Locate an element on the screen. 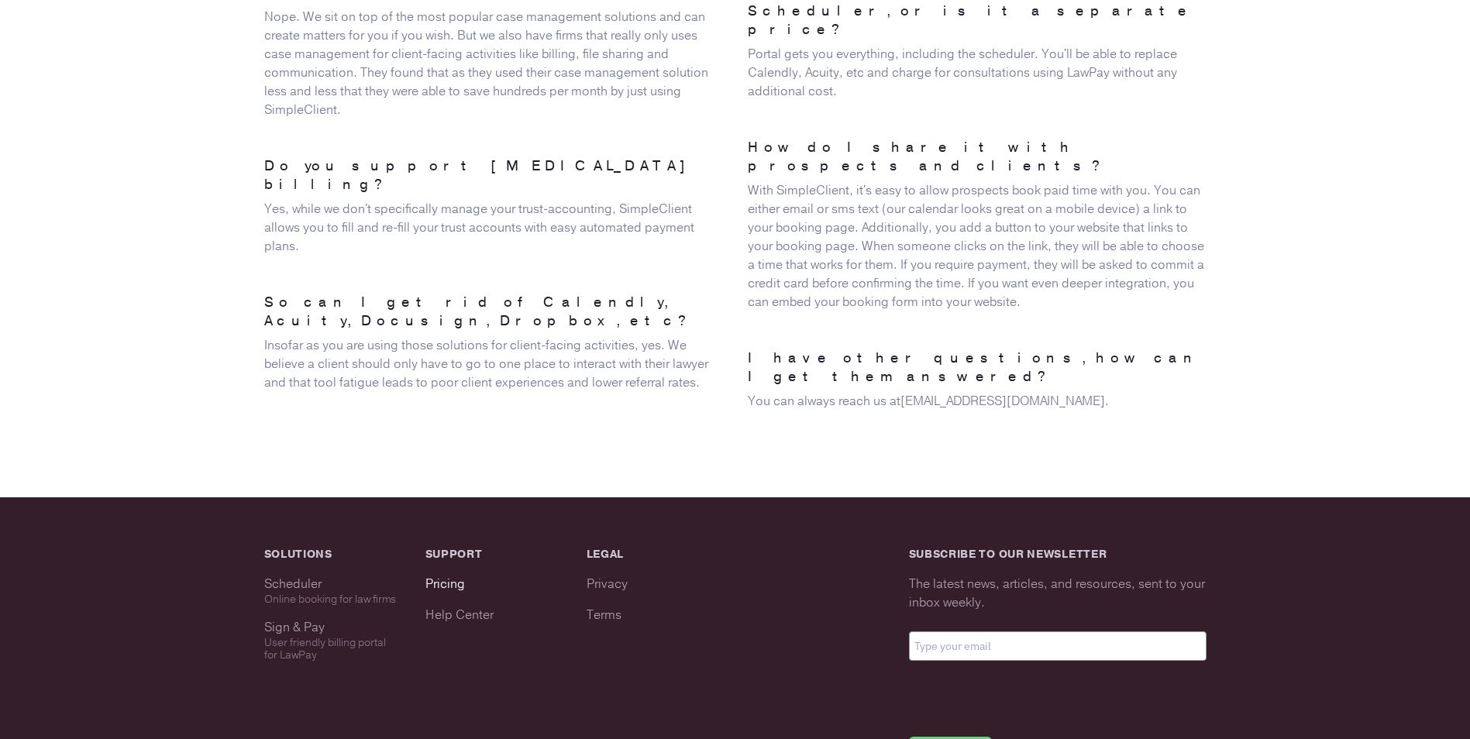  p: Portal gets you everything, including the scheduler. You'll be able to replace Calendly, Acuity, ... is located at coordinates (977, 73).